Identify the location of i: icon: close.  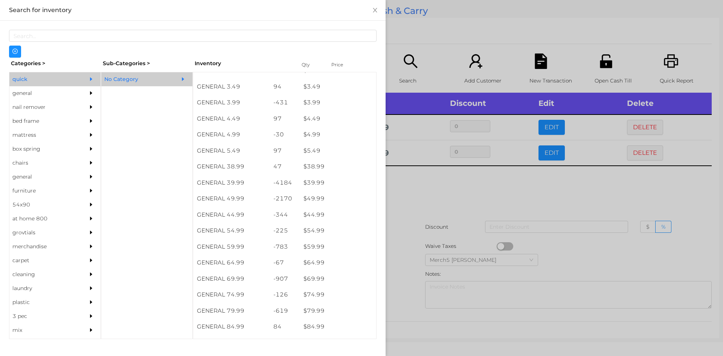
(375, 10).